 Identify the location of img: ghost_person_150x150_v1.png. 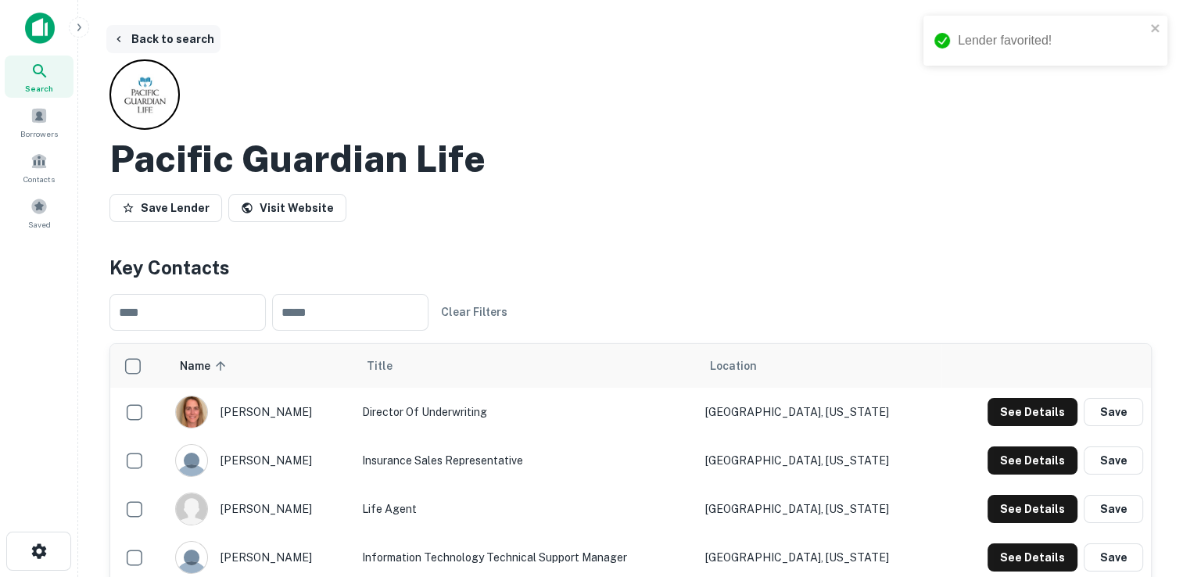
(191, 509).